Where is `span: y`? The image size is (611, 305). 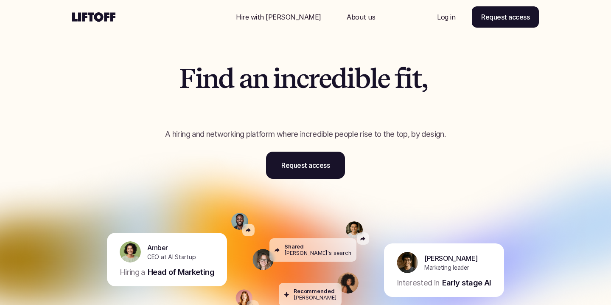
span: y is located at coordinates (349, 108).